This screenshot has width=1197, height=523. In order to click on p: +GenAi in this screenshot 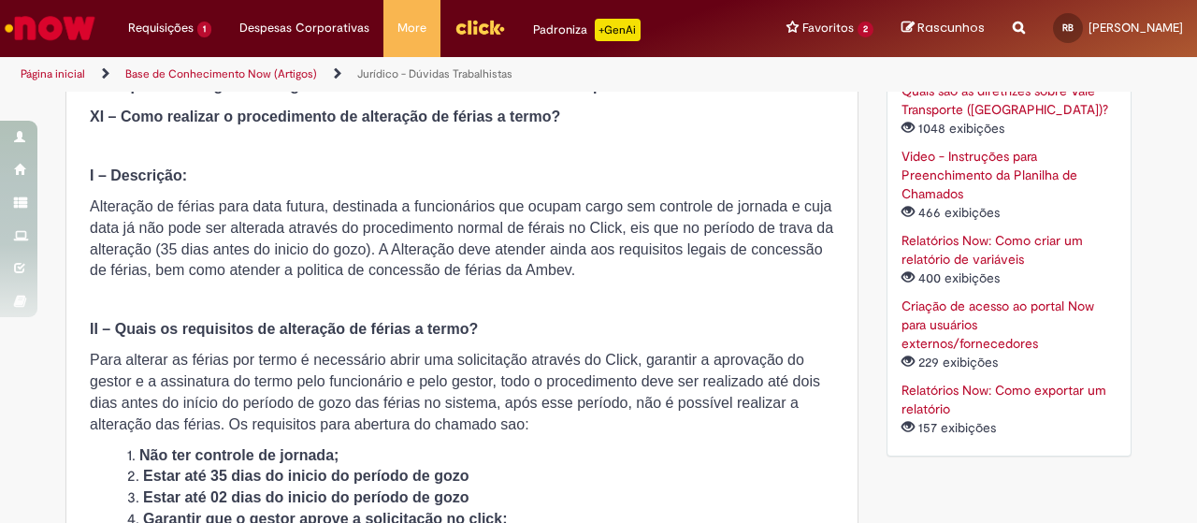, I will do `click(617, 30)`.